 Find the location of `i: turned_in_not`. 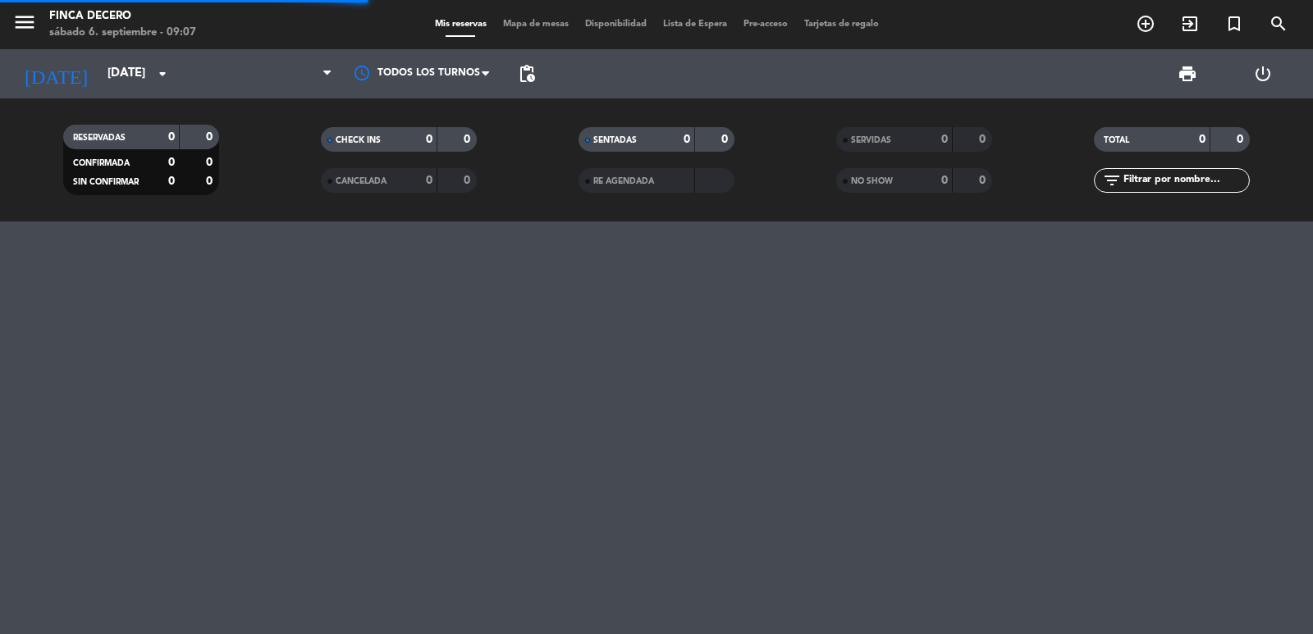

i: turned_in_not is located at coordinates (1234, 24).